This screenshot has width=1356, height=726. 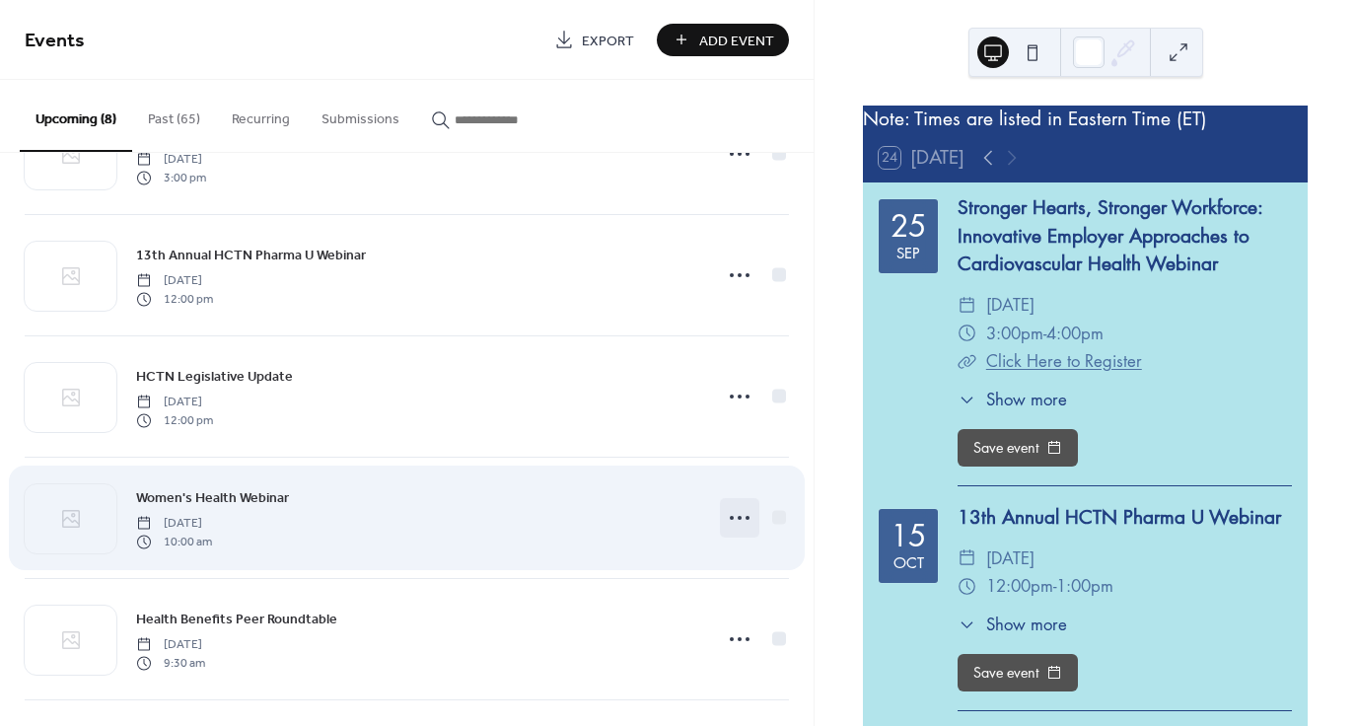 What do you see at coordinates (250, 254) in the screenshot?
I see `a: 13th Annual HCTN Pharma U Webinar` at bounding box center [250, 254].